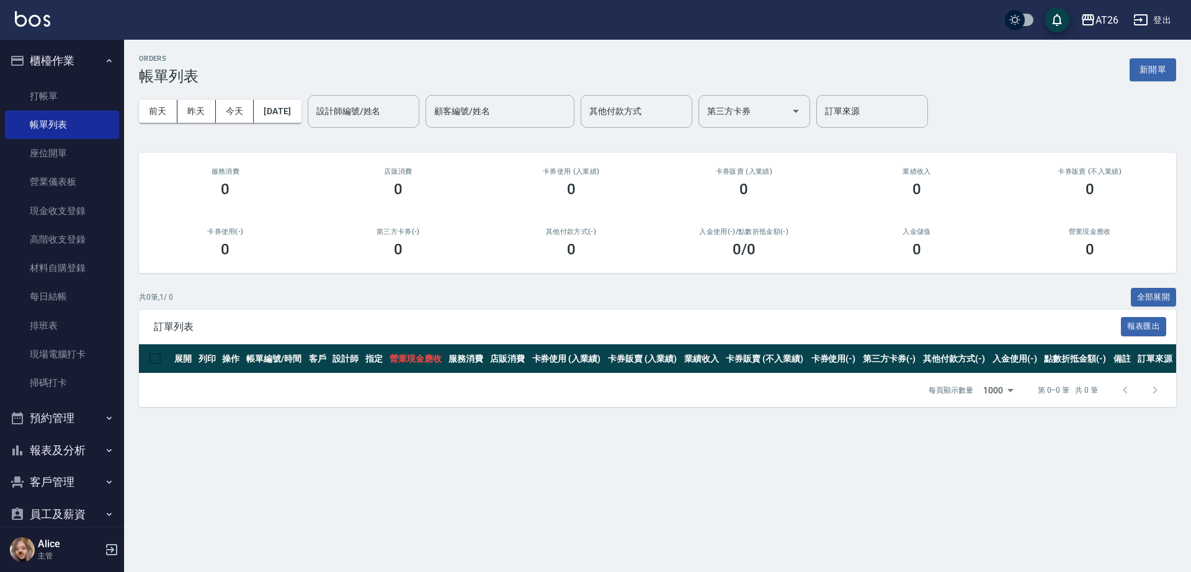  What do you see at coordinates (955, 358) in the screenshot?
I see `th: 其他付款方式(-)` at bounding box center [955, 358].